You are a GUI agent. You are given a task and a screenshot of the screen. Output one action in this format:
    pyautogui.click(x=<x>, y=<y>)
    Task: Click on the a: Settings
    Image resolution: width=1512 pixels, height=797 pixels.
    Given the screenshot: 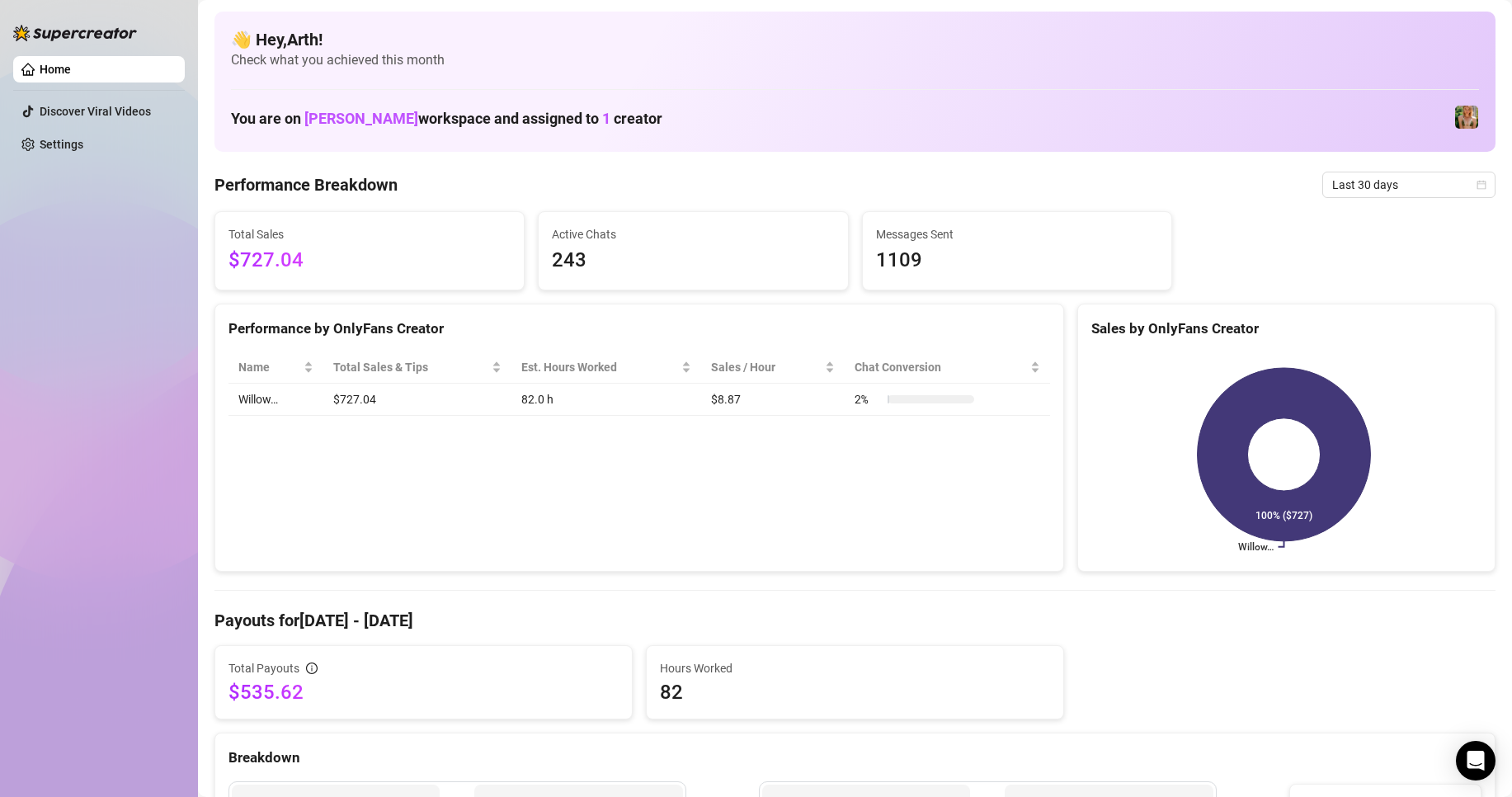 What is the action you would take?
    pyautogui.click(x=61, y=145)
    